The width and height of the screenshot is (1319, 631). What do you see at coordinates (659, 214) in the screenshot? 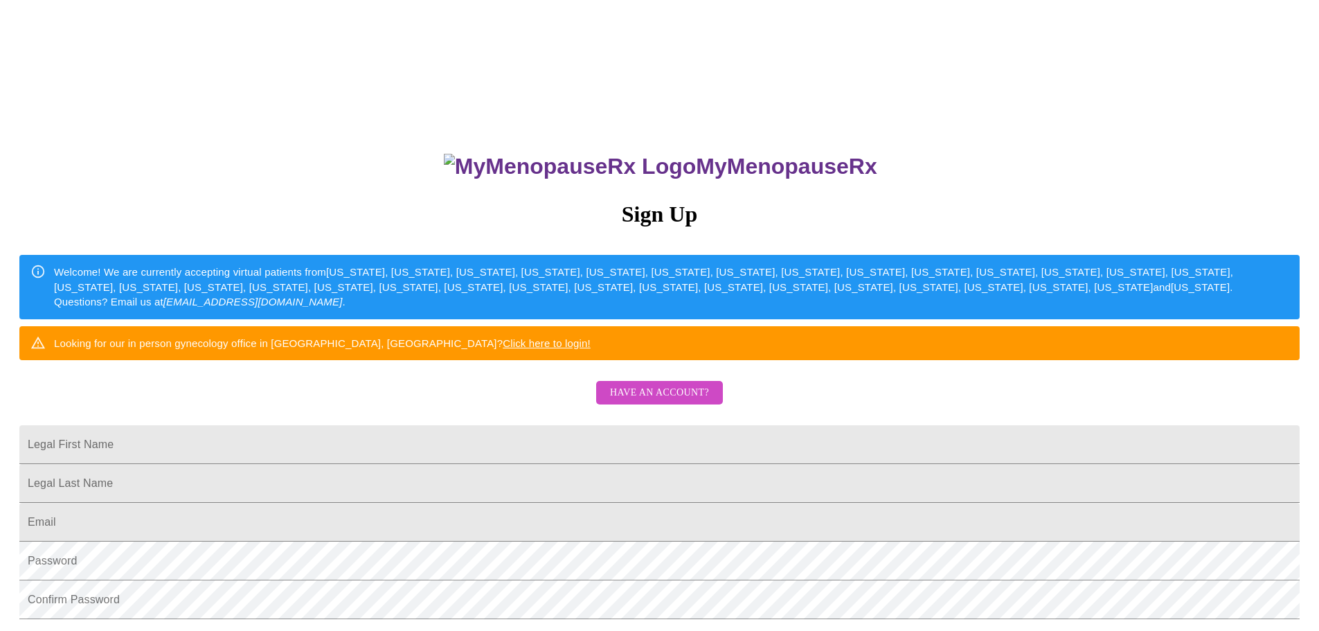
I see `h3: Sign Up` at bounding box center [659, 214].